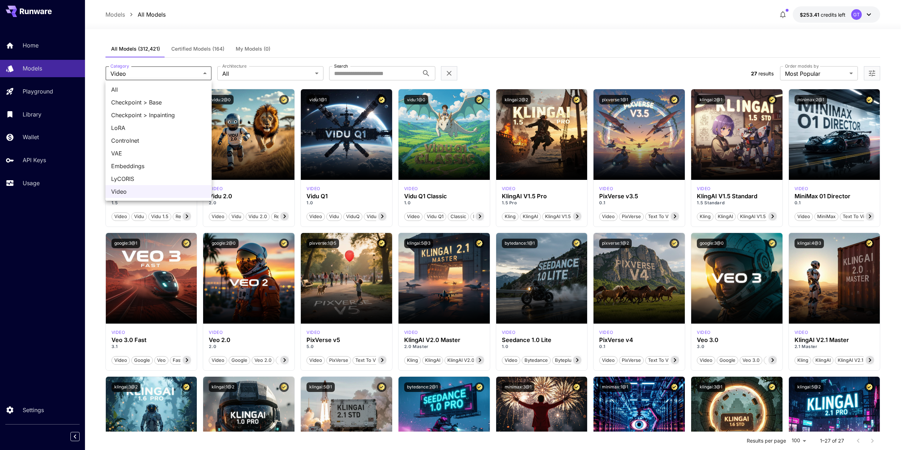 The image size is (906, 450). Describe the element at coordinates (159, 90) in the screenshot. I see `span: All` at that location.